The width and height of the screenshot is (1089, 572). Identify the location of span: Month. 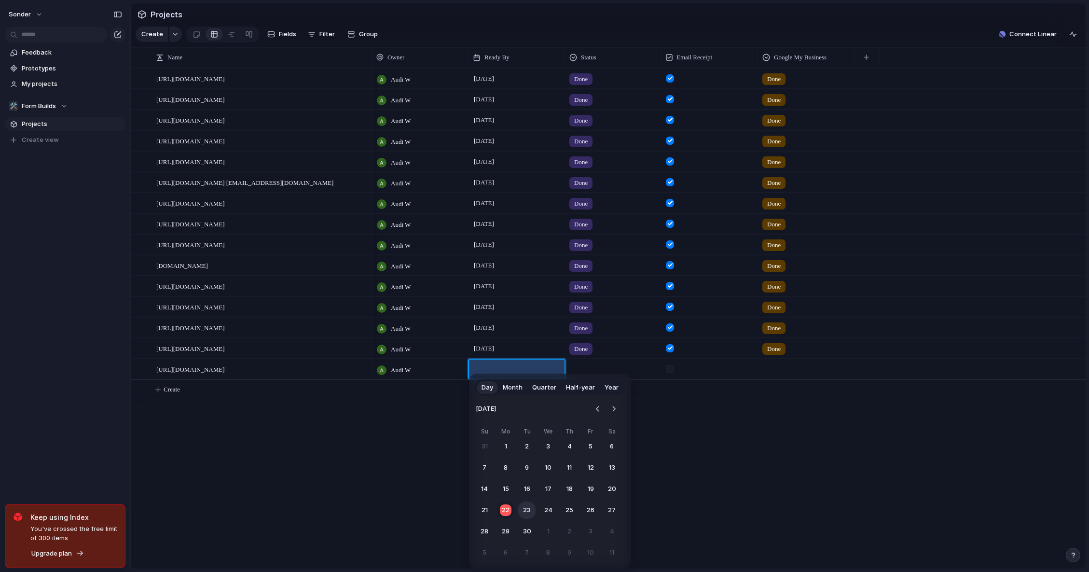
(513, 388).